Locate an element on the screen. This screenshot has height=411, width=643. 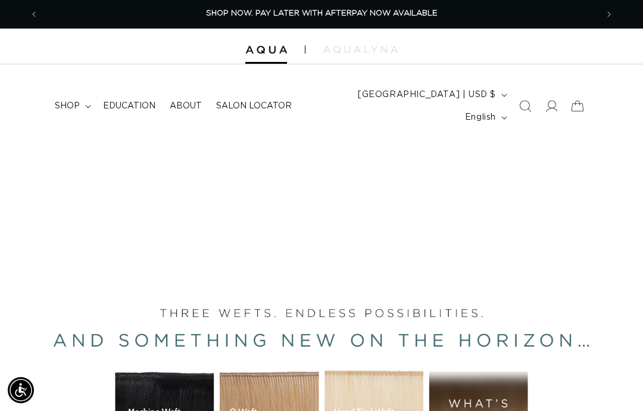
button: Previous announcement is located at coordinates (34, 14).